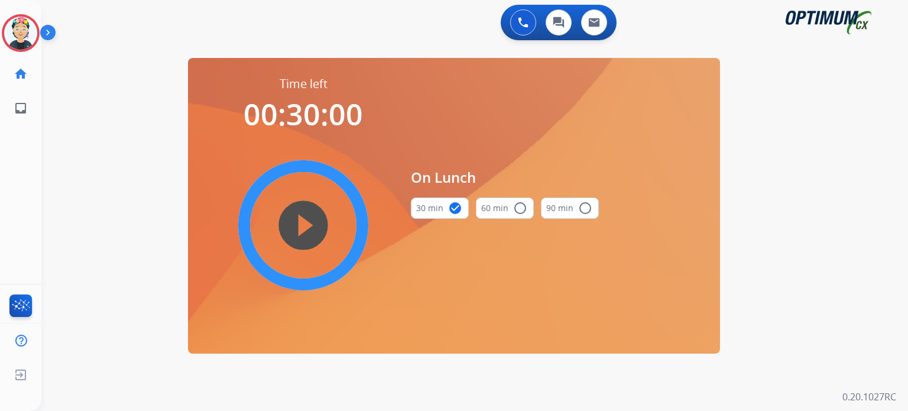 This screenshot has height=411, width=908. What do you see at coordinates (21, 108) in the screenshot?
I see `mat-icon: inbox` at bounding box center [21, 108].